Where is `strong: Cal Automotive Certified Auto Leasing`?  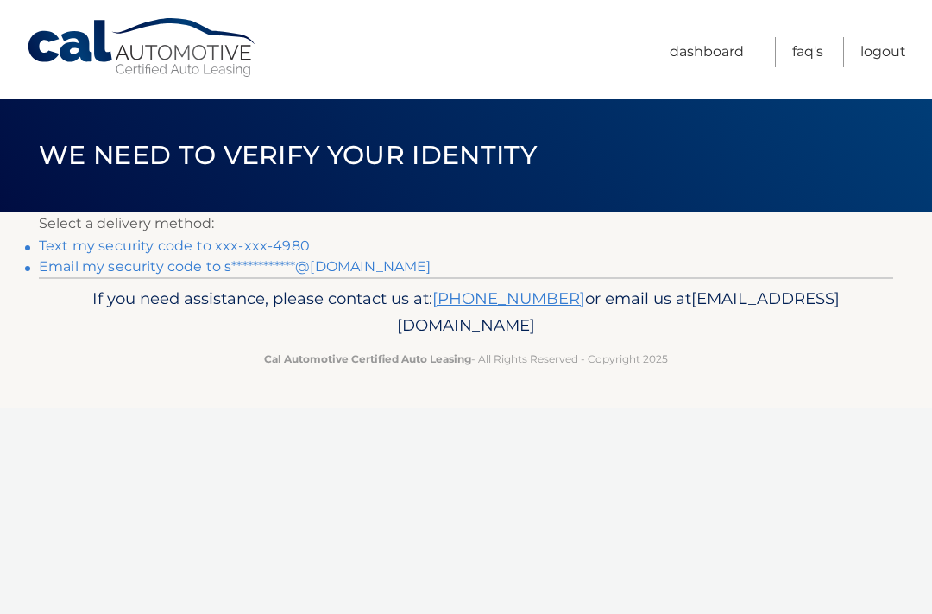
strong: Cal Automotive Certified Auto Leasing is located at coordinates (368, 358).